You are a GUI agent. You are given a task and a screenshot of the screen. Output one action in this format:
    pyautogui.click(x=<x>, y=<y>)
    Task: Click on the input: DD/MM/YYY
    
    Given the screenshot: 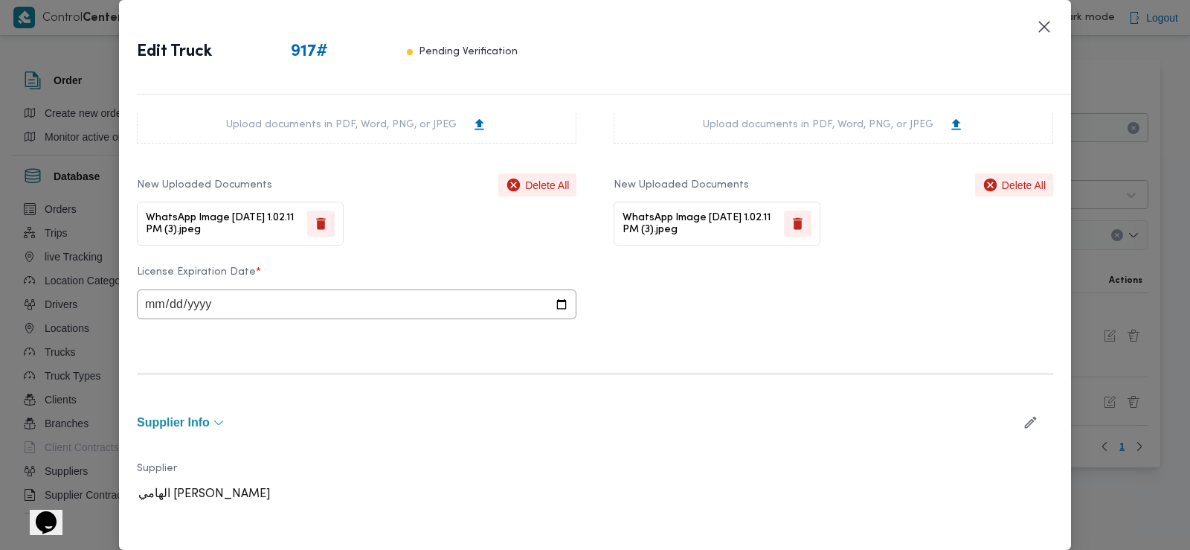 What is the action you would take?
    pyautogui.click(x=356, y=304)
    